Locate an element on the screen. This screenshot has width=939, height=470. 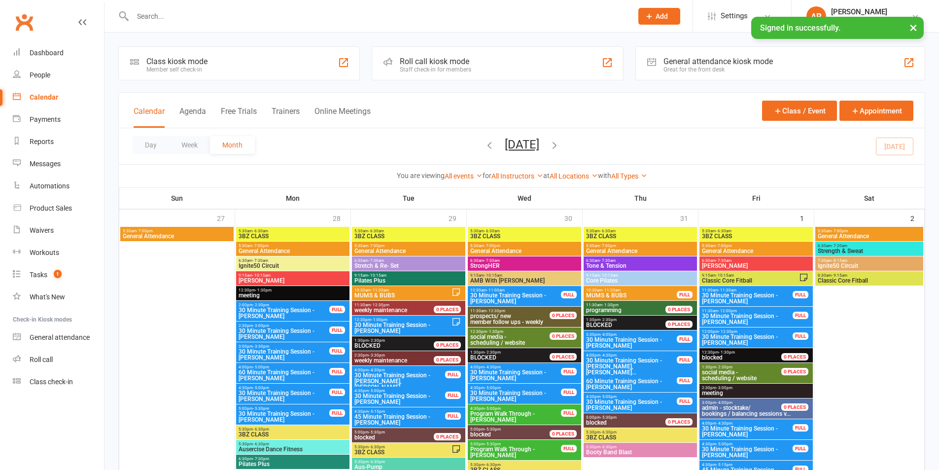
div: Messages is located at coordinates (45, 164).